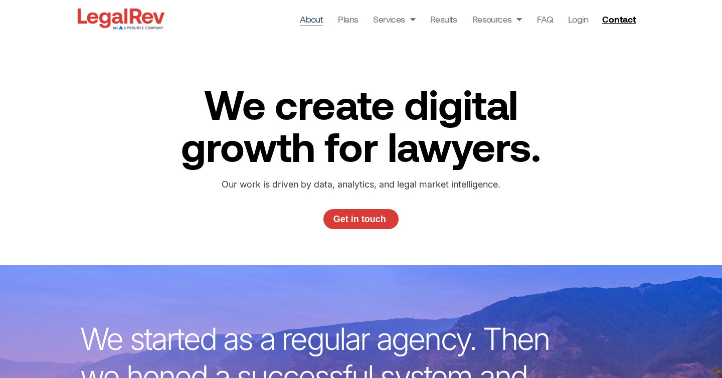 This screenshot has height=378, width=722. I want to click on a: Plans, so click(348, 19).